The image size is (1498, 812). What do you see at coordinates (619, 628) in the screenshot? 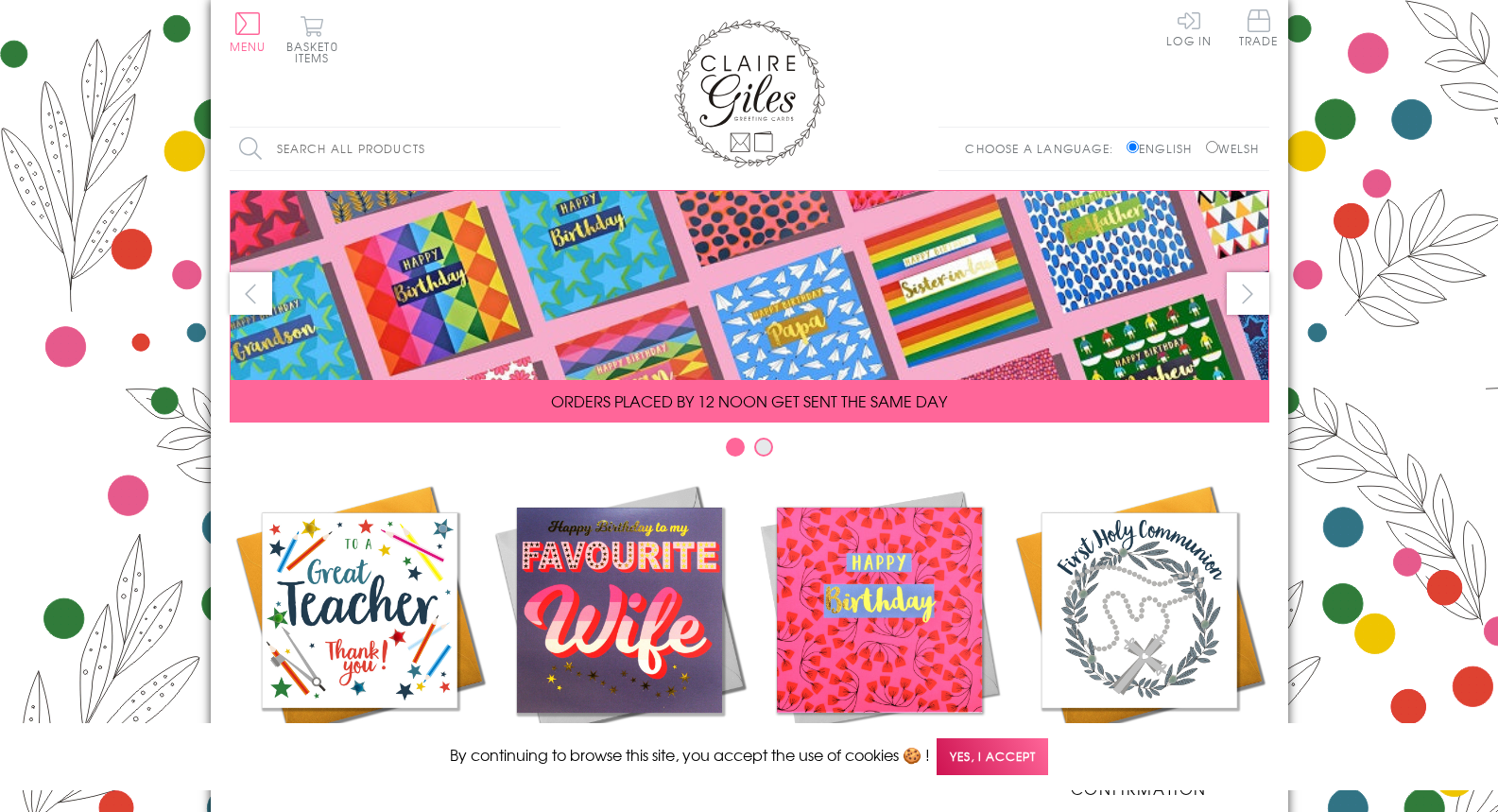
I see `a: New Releases` at bounding box center [619, 628].